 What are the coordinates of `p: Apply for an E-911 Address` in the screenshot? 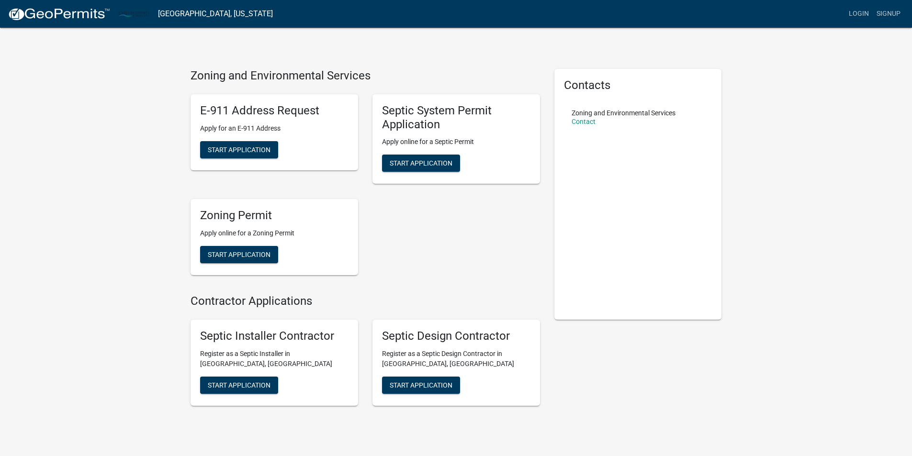 It's located at (274, 128).